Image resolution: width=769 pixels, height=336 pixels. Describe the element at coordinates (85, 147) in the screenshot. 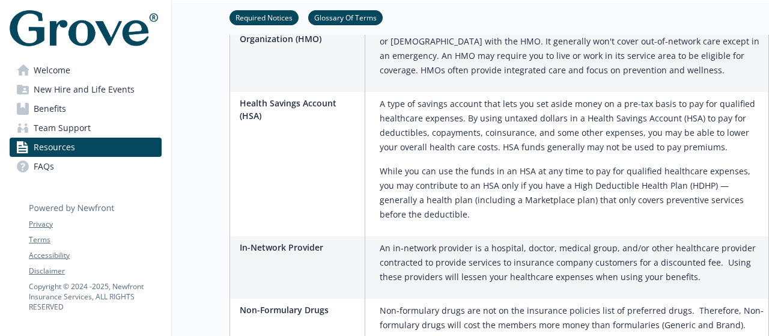

I see `a: Resources` at that location.